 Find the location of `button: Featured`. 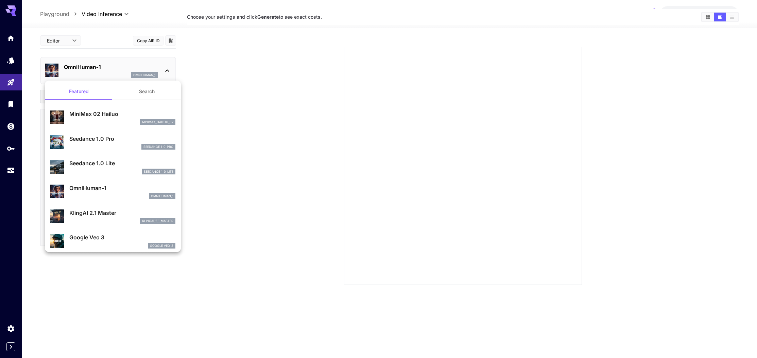

button: Featured is located at coordinates (79, 91).